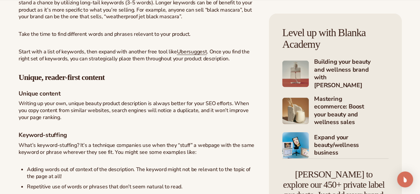 Image resolution: width=420 pixels, height=194 pixels. Describe the element at coordinates (335, 38) in the screenshot. I see `h4: Level up with Blanka Academy` at that location.